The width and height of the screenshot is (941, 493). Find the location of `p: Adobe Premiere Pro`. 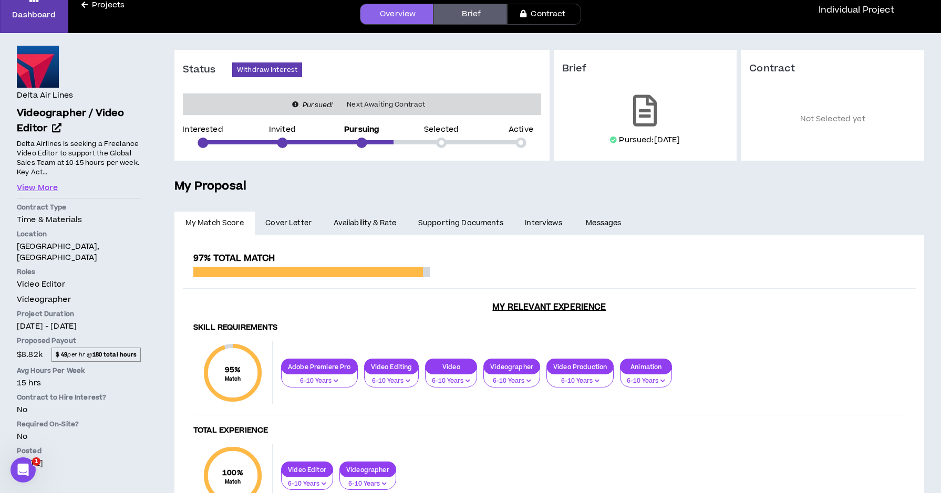

p: Adobe Premiere Pro is located at coordinates (319, 367).